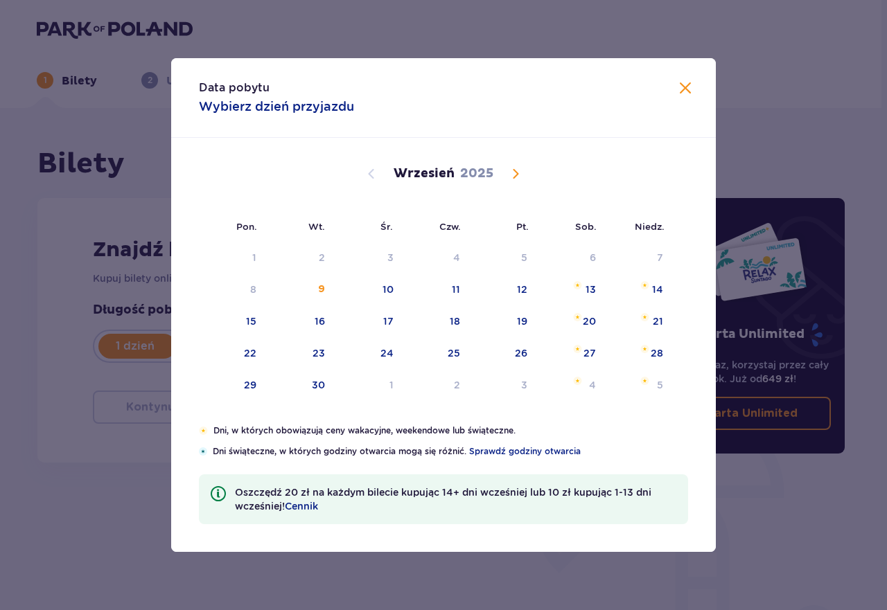 The width and height of the screenshot is (887, 610). I want to click on td: wtorek, 23 września 2025, so click(300, 354).